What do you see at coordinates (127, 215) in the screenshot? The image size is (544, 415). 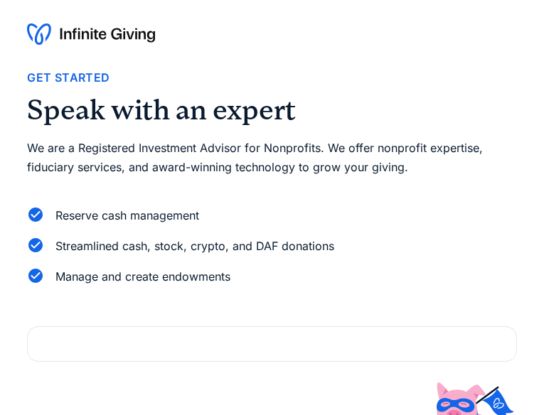 I see `div: Reserve cash management` at bounding box center [127, 215].